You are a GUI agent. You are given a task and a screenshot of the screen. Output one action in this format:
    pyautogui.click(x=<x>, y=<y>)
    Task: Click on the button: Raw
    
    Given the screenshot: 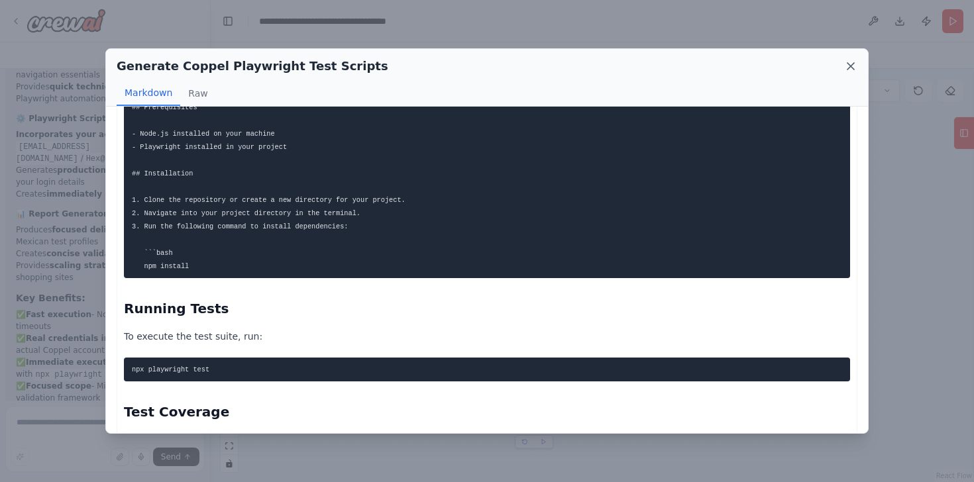 What is the action you would take?
    pyautogui.click(x=197, y=93)
    